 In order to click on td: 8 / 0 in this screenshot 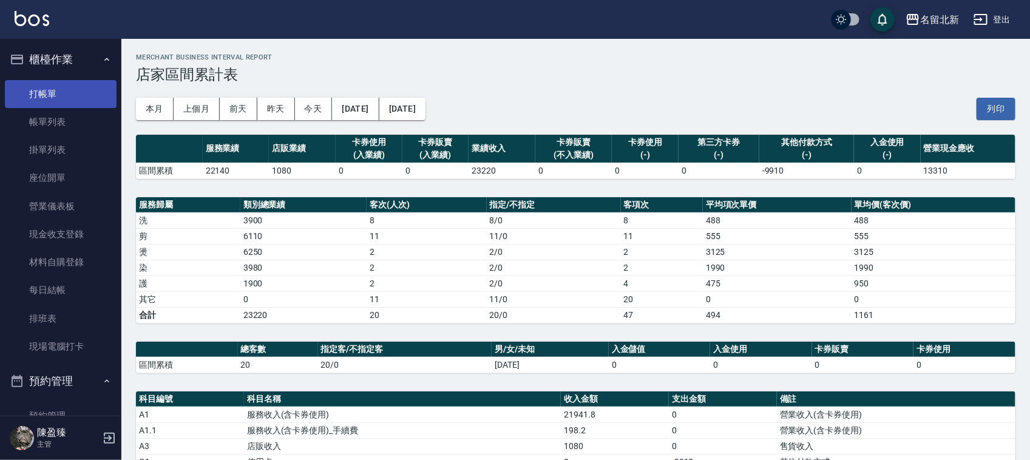, I will do `click(553, 220)`.